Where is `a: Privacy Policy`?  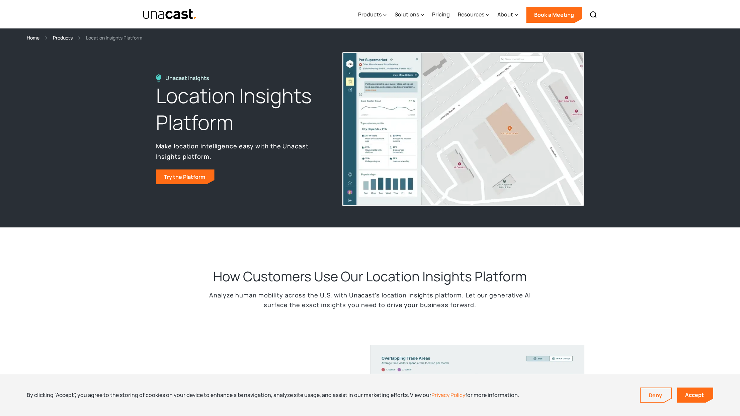 a: Privacy Policy is located at coordinates (448, 395).